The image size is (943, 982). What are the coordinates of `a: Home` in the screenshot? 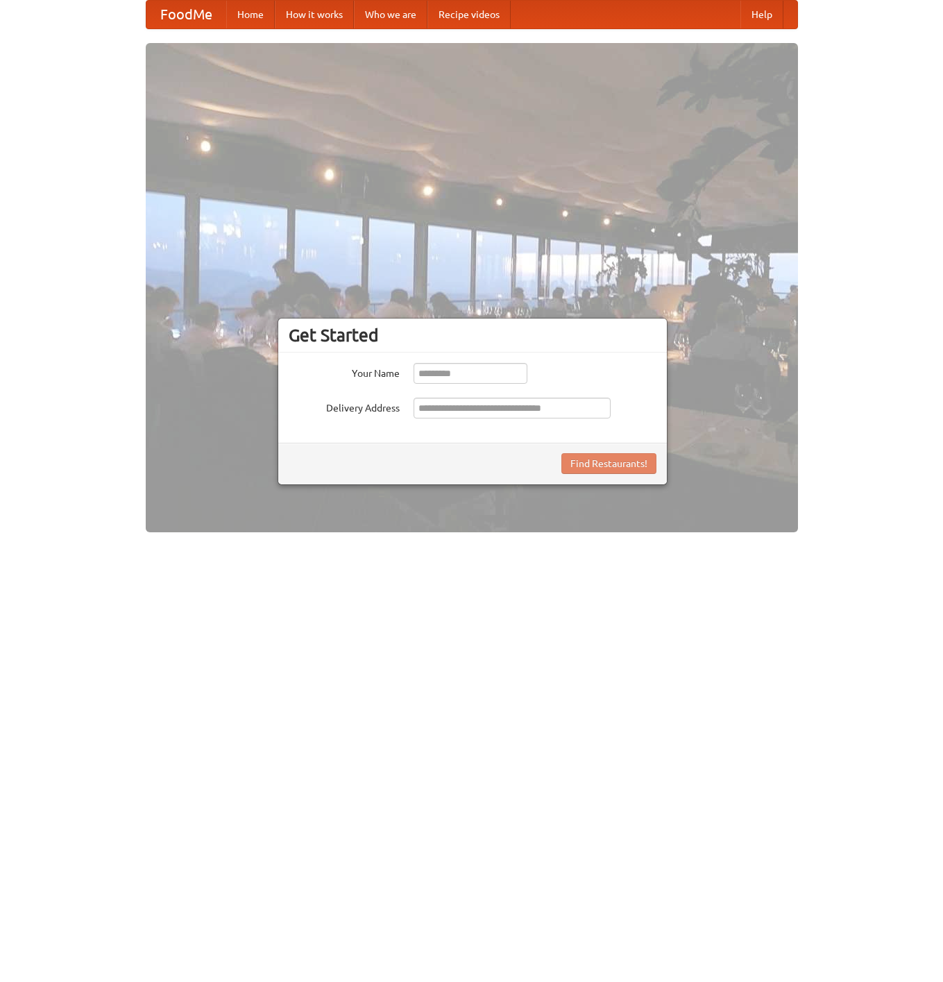 It's located at (251, 15).